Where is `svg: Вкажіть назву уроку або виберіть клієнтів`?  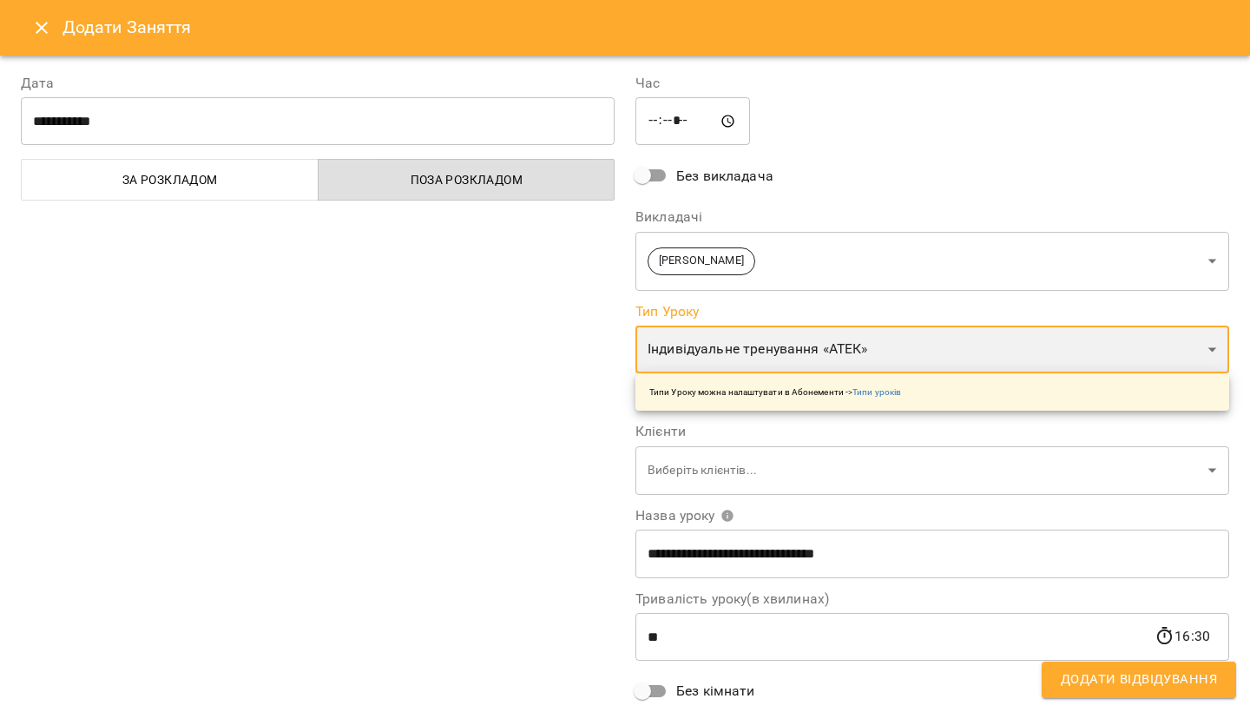 svg: Вкажіть назву уроку або виберіть клієнтів is located at coordinates (727, 516).